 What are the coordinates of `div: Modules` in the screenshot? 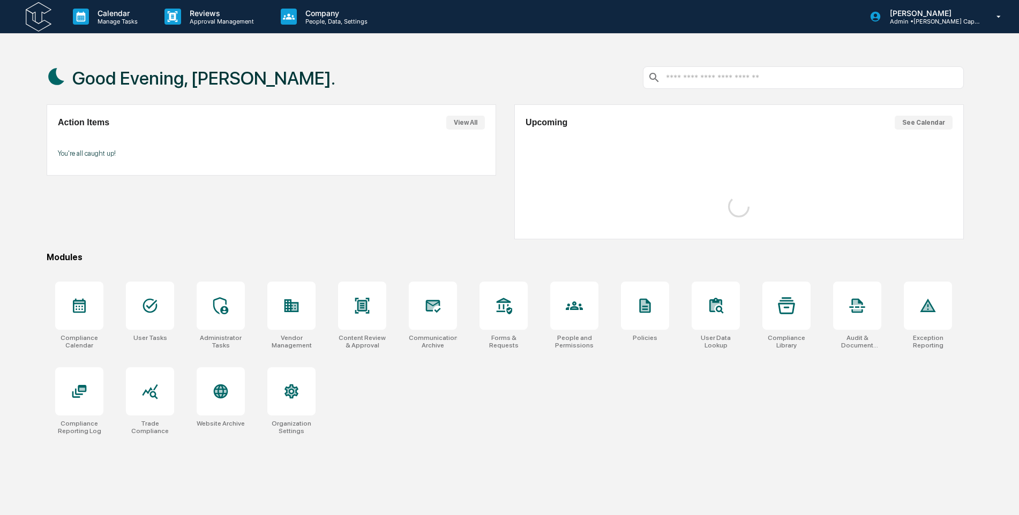 It's located at (505, 257).